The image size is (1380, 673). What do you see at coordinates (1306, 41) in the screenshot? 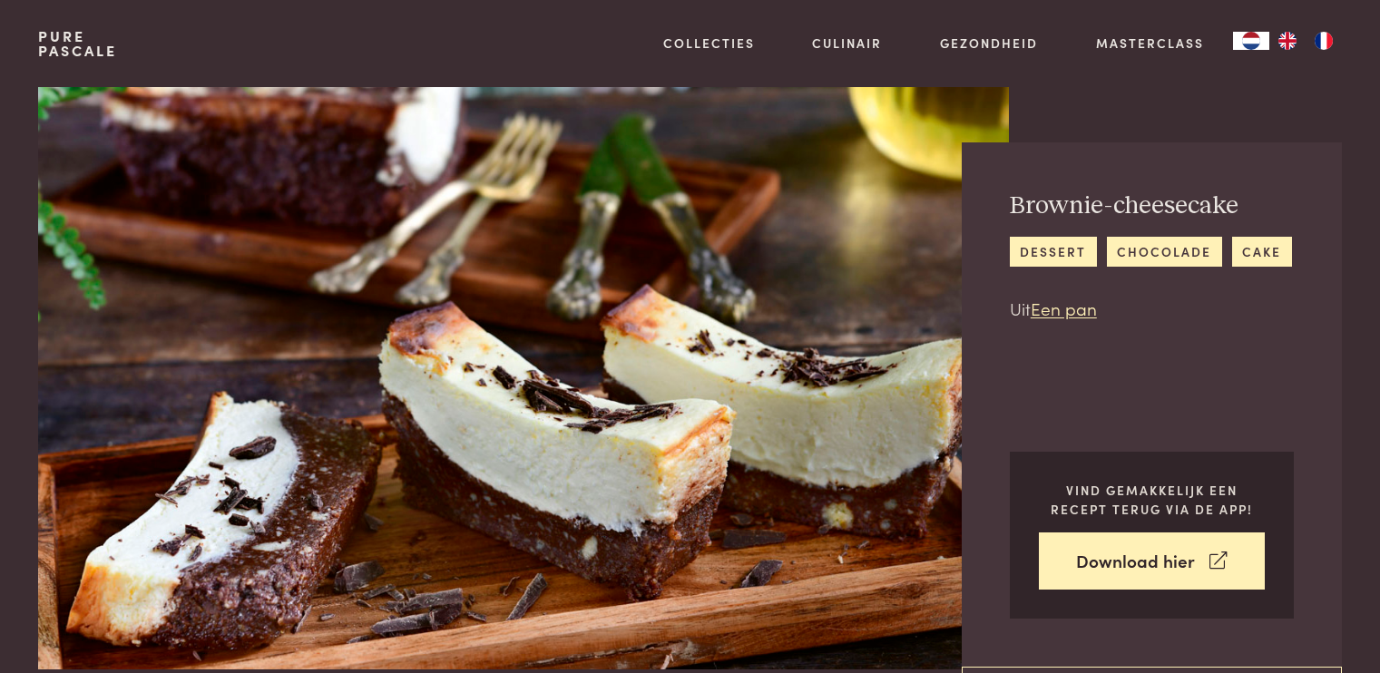
I see `ul: Language list` at bounding box center [1306, 41].